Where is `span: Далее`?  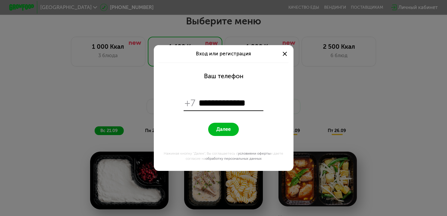
span: Далее is located at coordinates (223, 129).